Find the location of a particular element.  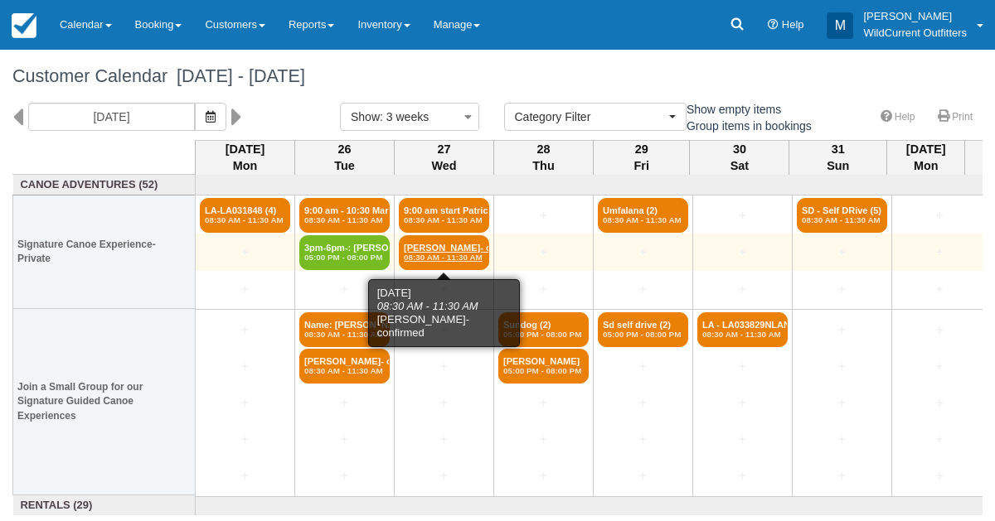

th: 31 Sun is located at coordinates (838, 157).